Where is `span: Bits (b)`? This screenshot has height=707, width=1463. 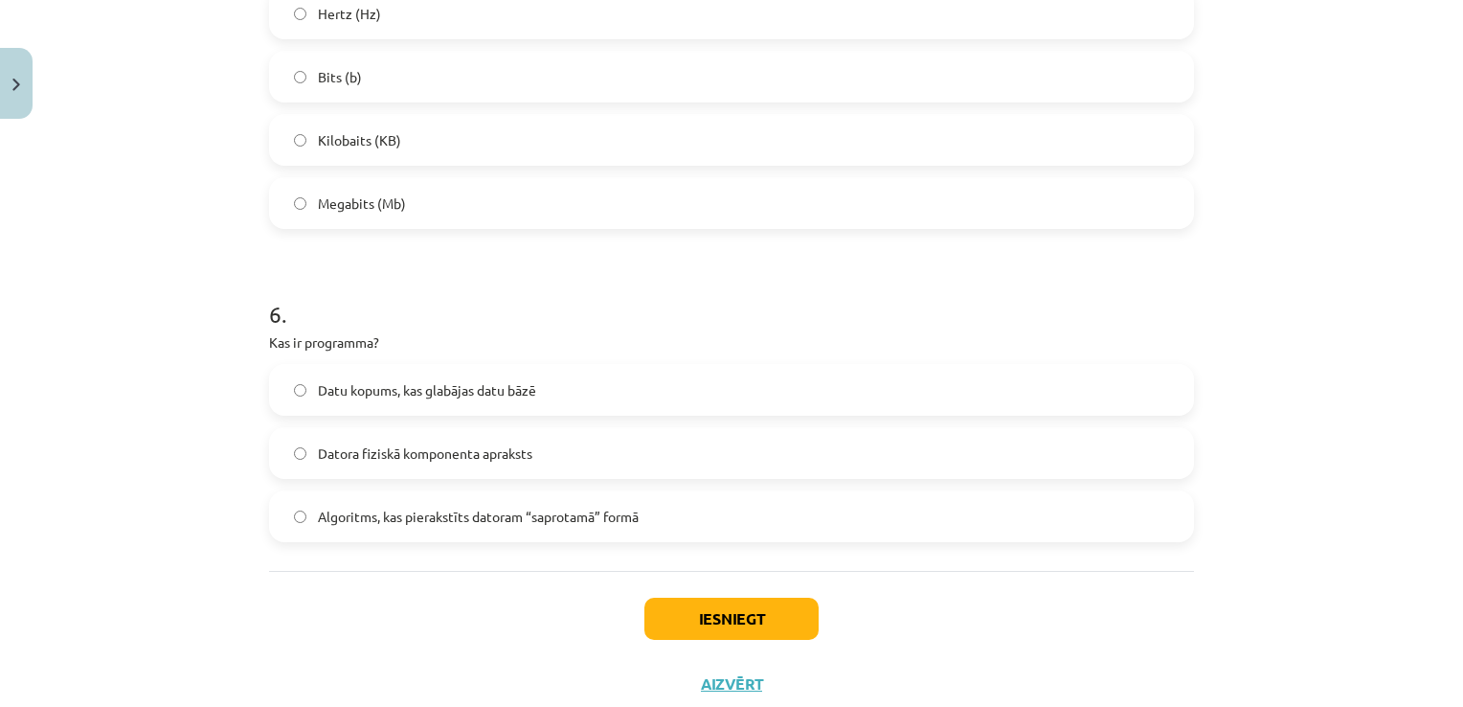 span: Bits (b) is located at coordinates (340, 77).